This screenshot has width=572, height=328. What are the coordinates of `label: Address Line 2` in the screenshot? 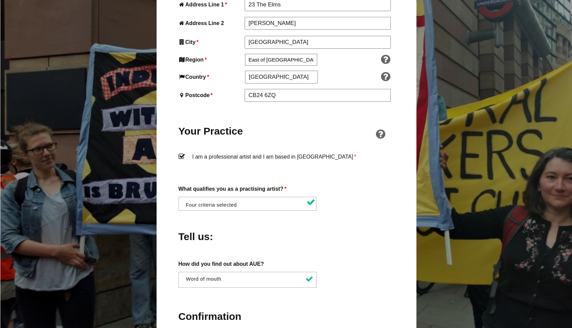 It's located at (211, 23).